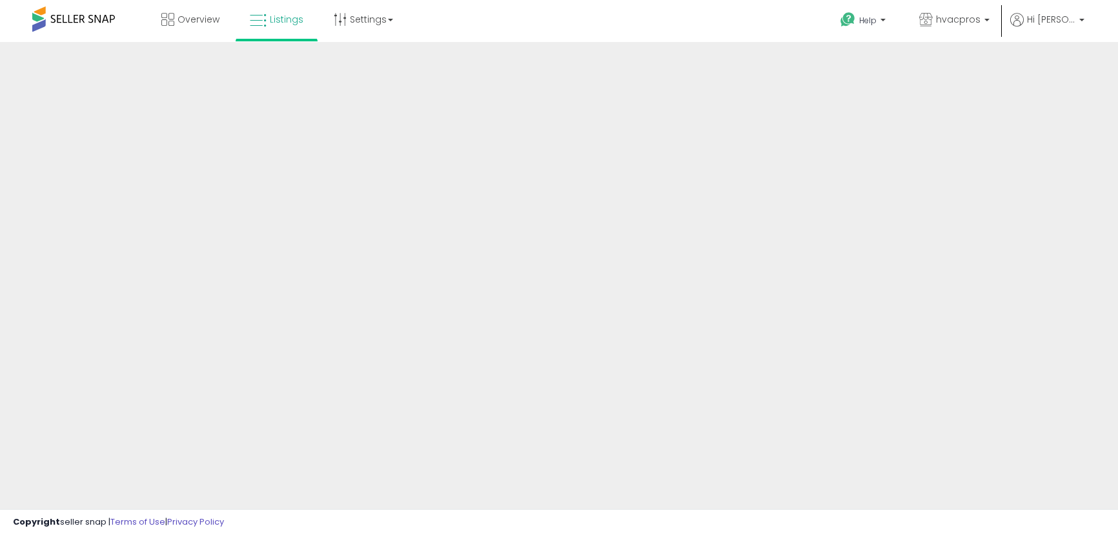 The image size is (1118, 535). I want to click on a: Help, so click(864, 22).